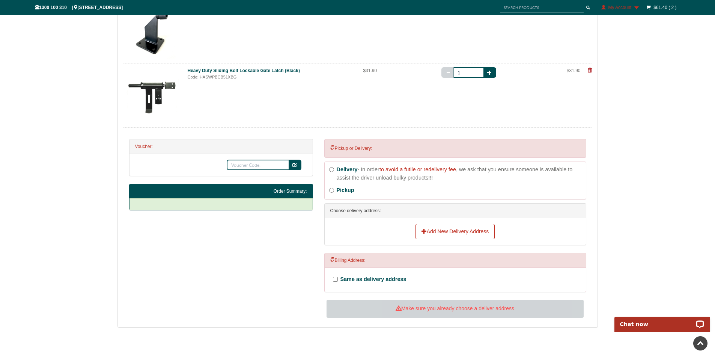 The height and width of the screenshot is (358, 715). I want to click on span: Pickup or Delivery:, so click(352, 148).